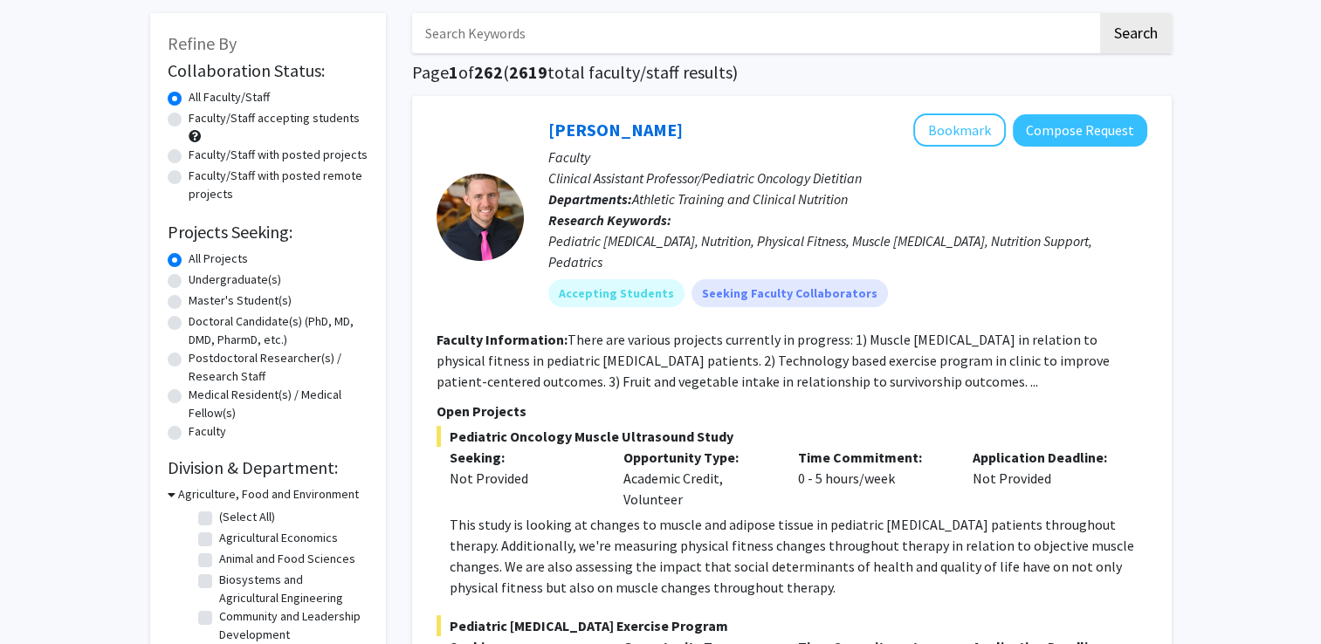 This screenshot has height=644, width=1321. What do you see at coordinates (279, 368) in the screenshot?
I see `label: Postdoctoral Researcher(s) / Research Staff` at bounding box center [279, 368].